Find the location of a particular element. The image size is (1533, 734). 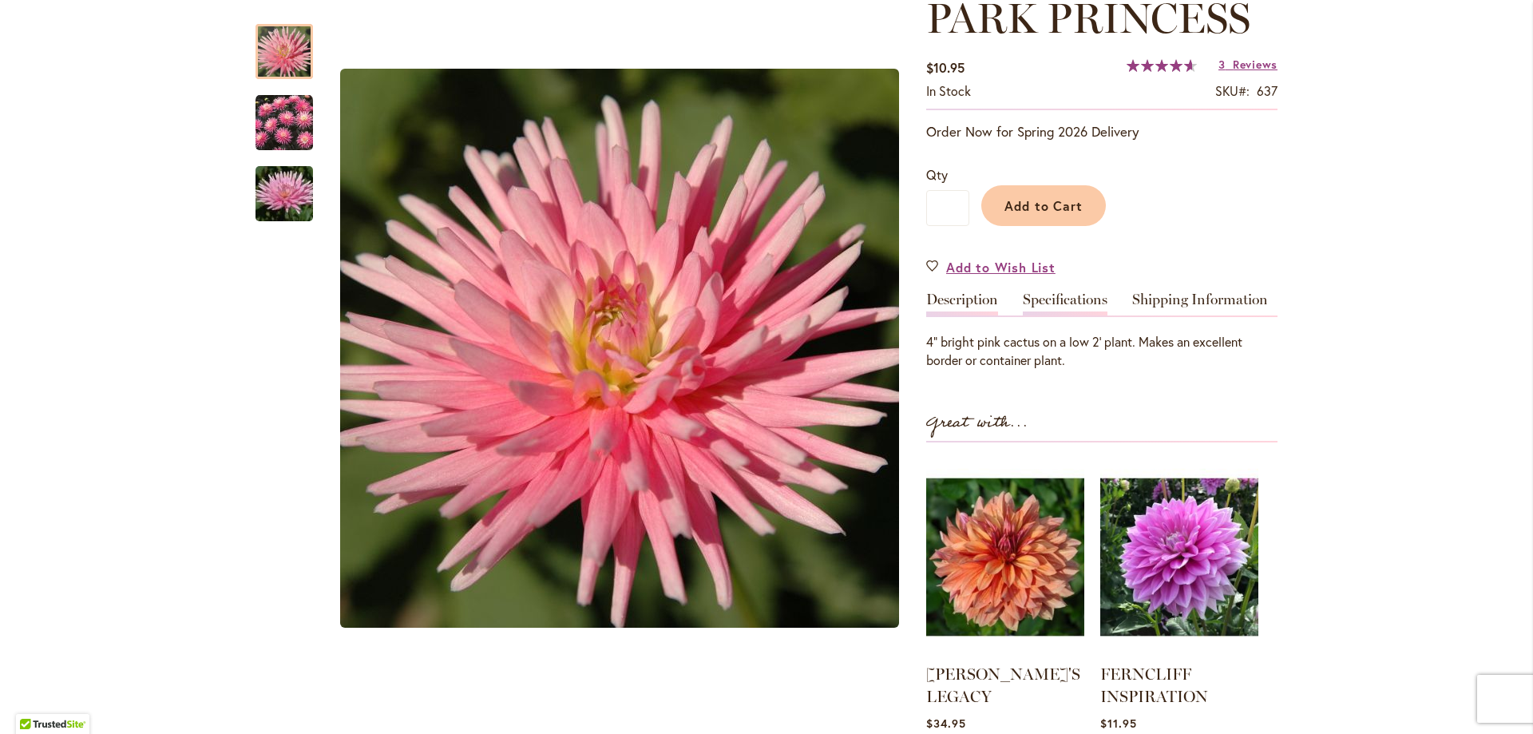

span: $11.95 is located at coordinates (1119, 723).